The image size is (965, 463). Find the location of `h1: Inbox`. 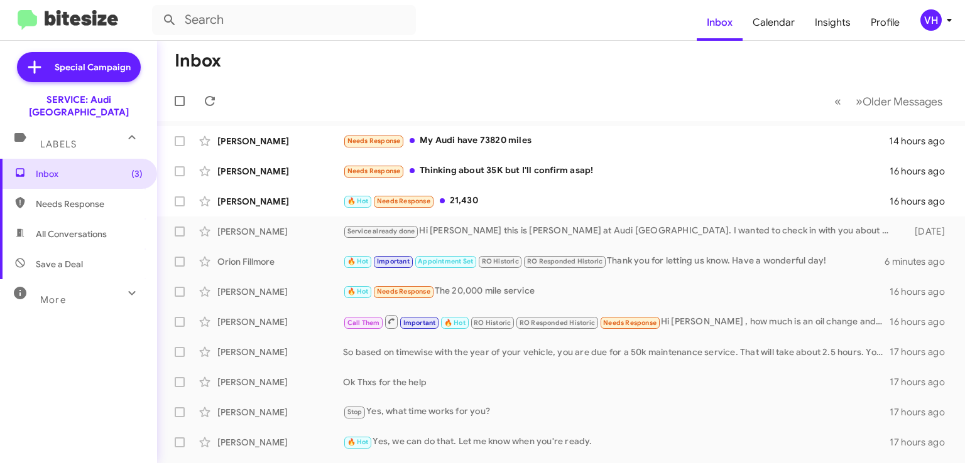

h1: Inbox is located at coordinates (198, 61).